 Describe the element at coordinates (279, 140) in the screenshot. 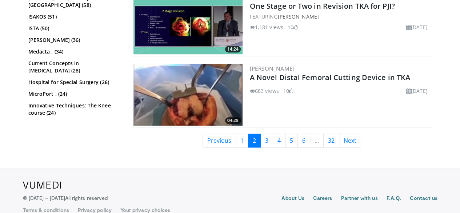

I see `a: 4` at that location.